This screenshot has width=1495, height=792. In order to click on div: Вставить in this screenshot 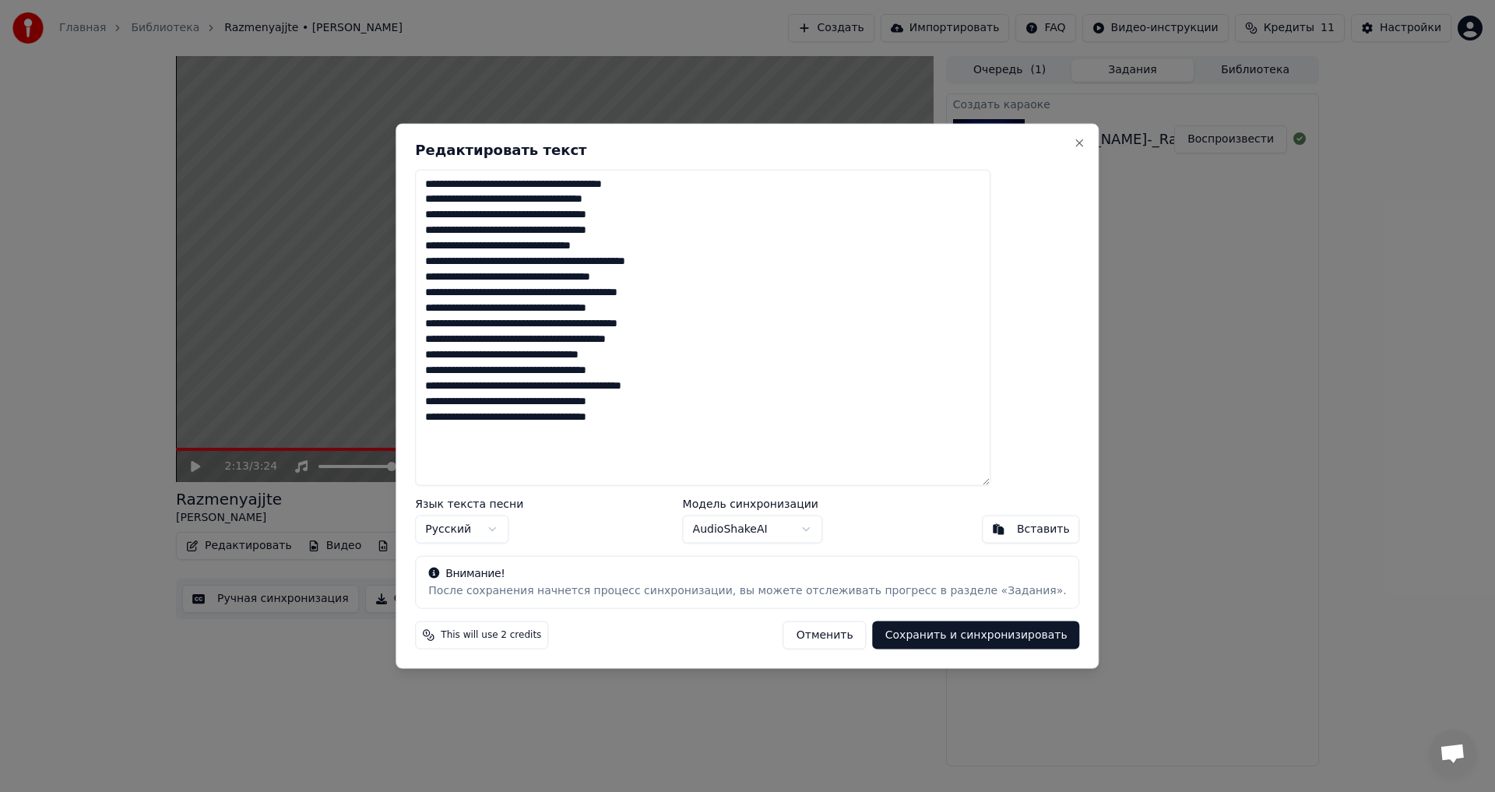, I will do `click(1044, 530)`.